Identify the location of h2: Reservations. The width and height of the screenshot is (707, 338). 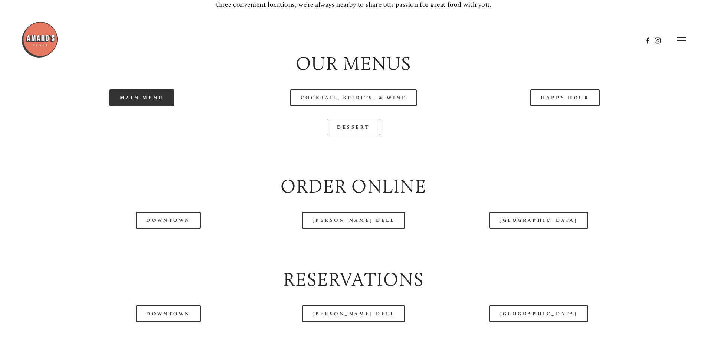
(353, 279).